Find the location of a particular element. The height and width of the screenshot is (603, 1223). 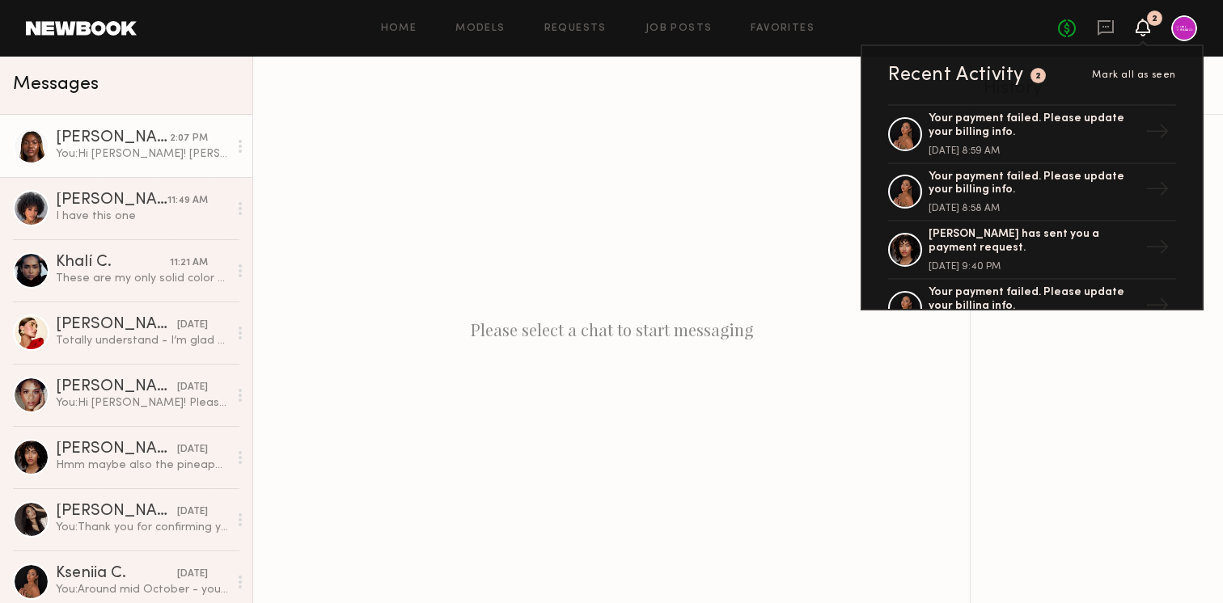

div: 11:49 AM is located at coordinates (188, 201).